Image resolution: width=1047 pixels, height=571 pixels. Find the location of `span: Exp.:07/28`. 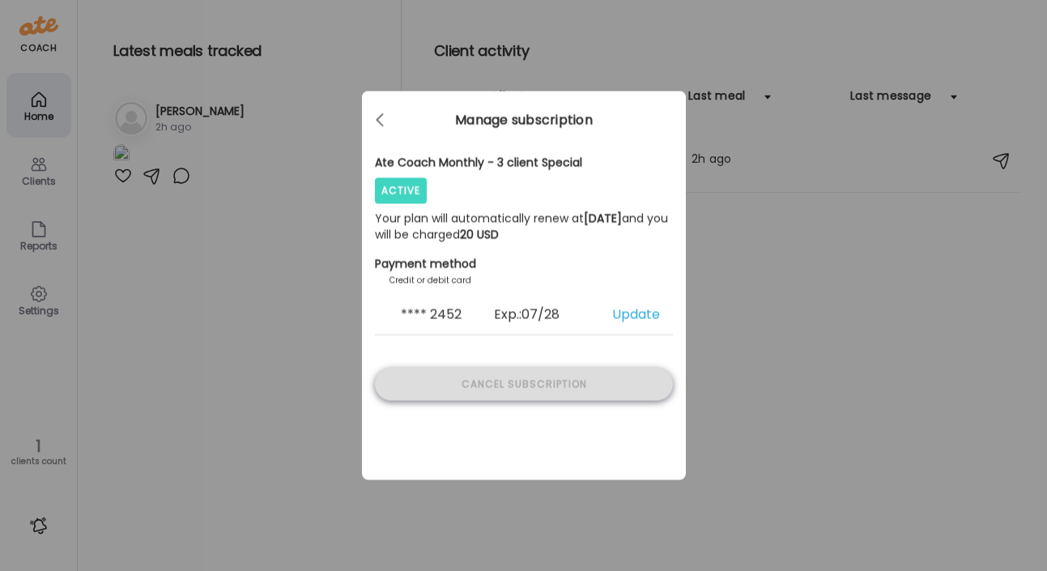

span: Exp.:07/28 is located at coordinates (526, 315).